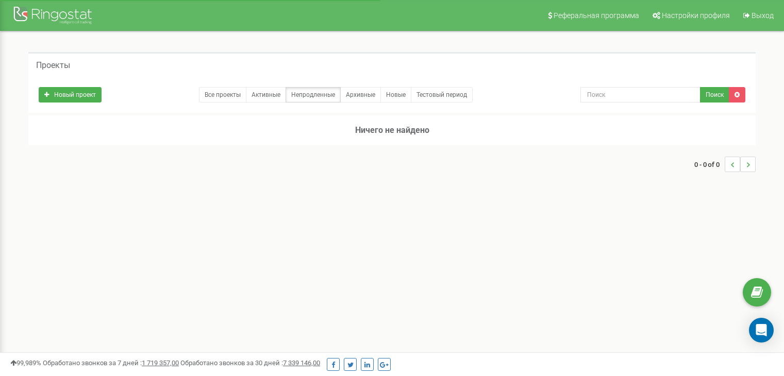  What do you see at coordinates (761, 330) in the screenshot?
I see `div: Open Intercom Messenger` at bounding box center [761, 330].